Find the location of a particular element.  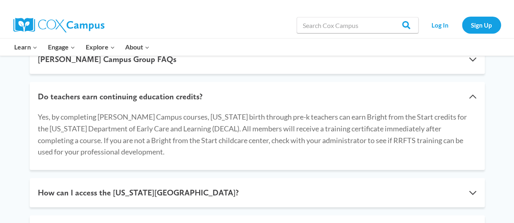

img: Cox Campus is located at coordinates (59, 25).